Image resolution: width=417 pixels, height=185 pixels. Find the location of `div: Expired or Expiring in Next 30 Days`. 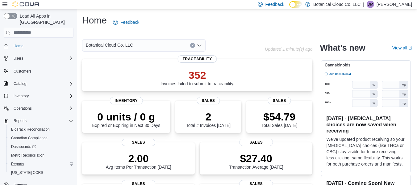

div: Expired or Expiring in Next 30 Days is located at coordinates (126, 119).